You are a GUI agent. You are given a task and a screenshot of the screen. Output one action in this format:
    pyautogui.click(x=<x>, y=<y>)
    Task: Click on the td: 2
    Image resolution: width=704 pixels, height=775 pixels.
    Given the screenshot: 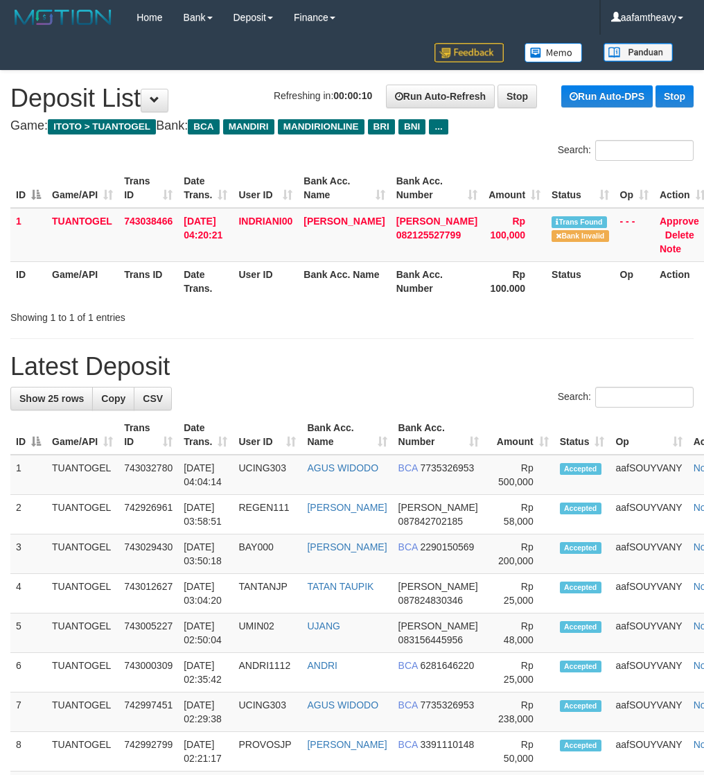 What is the action you would take?
    pyautogui.click(x=28, y=514)
    